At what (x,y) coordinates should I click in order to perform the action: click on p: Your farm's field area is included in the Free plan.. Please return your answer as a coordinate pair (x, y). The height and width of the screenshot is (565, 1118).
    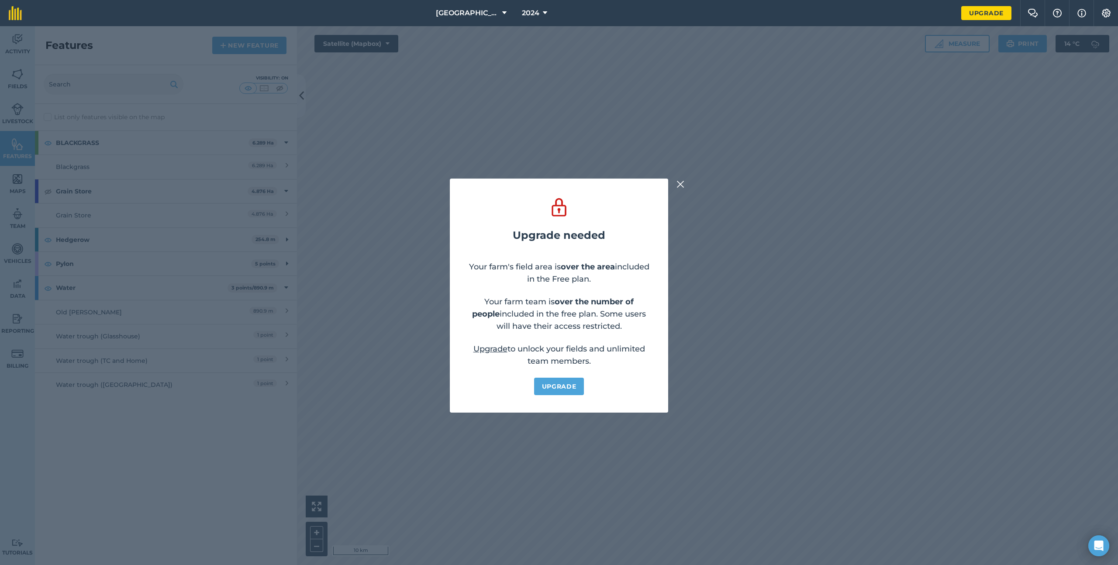
    Looking at the image, I should click on (559, 273).